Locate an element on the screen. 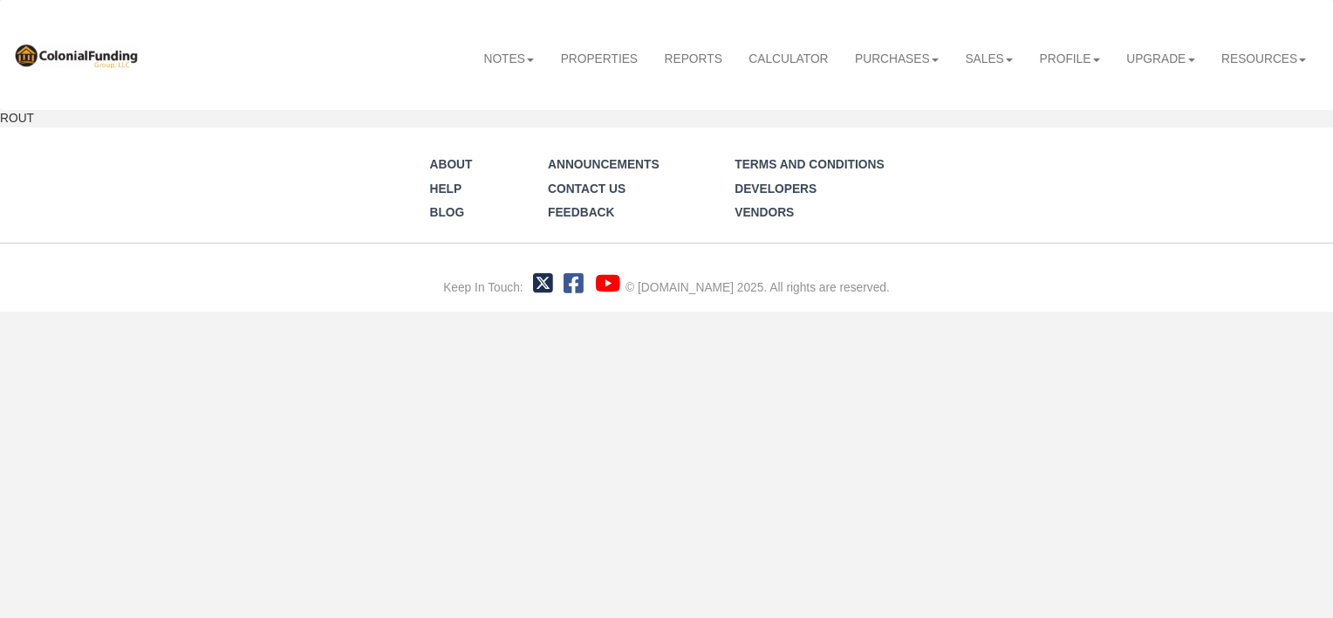 The height and width of the screenshot is (618, 1333). a: Announcements is located at coordinates (604, 164).